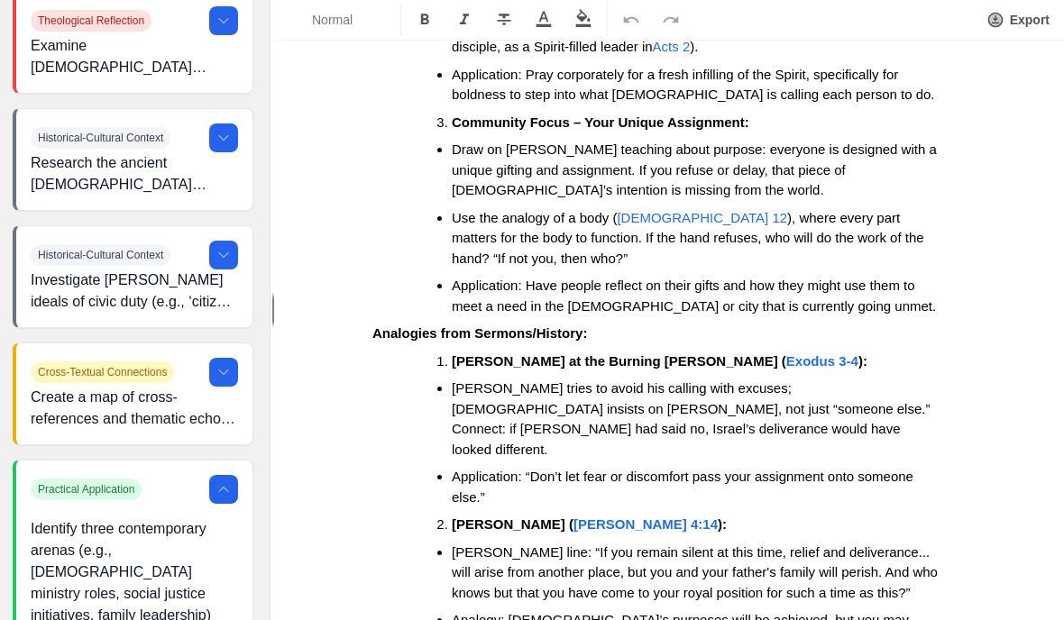 Image resolution: width=1064 pixels, height=620 pixels. What do you see at coordinates (822, 361) in the screenshot?
I see `strong: Exodus 3-4` at bounding box center [822, 361].